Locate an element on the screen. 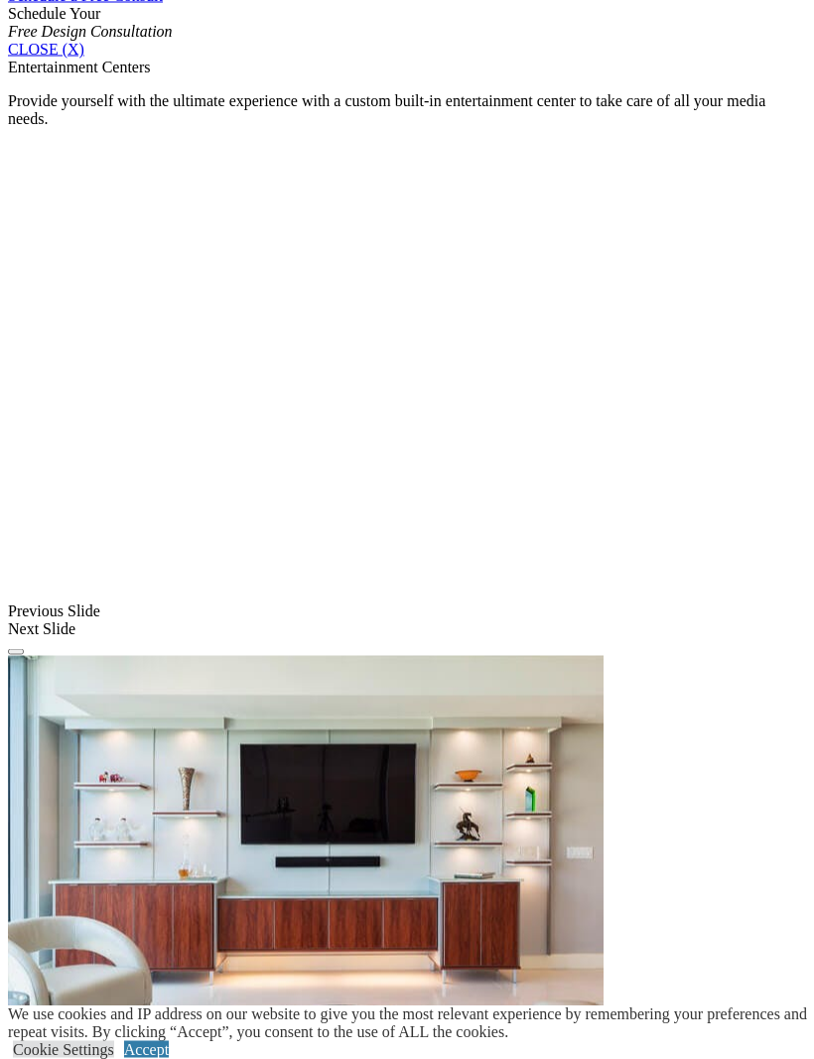 The image size is (814, 1059). span: Entertainment Centers is located at coordinates (79, 66).